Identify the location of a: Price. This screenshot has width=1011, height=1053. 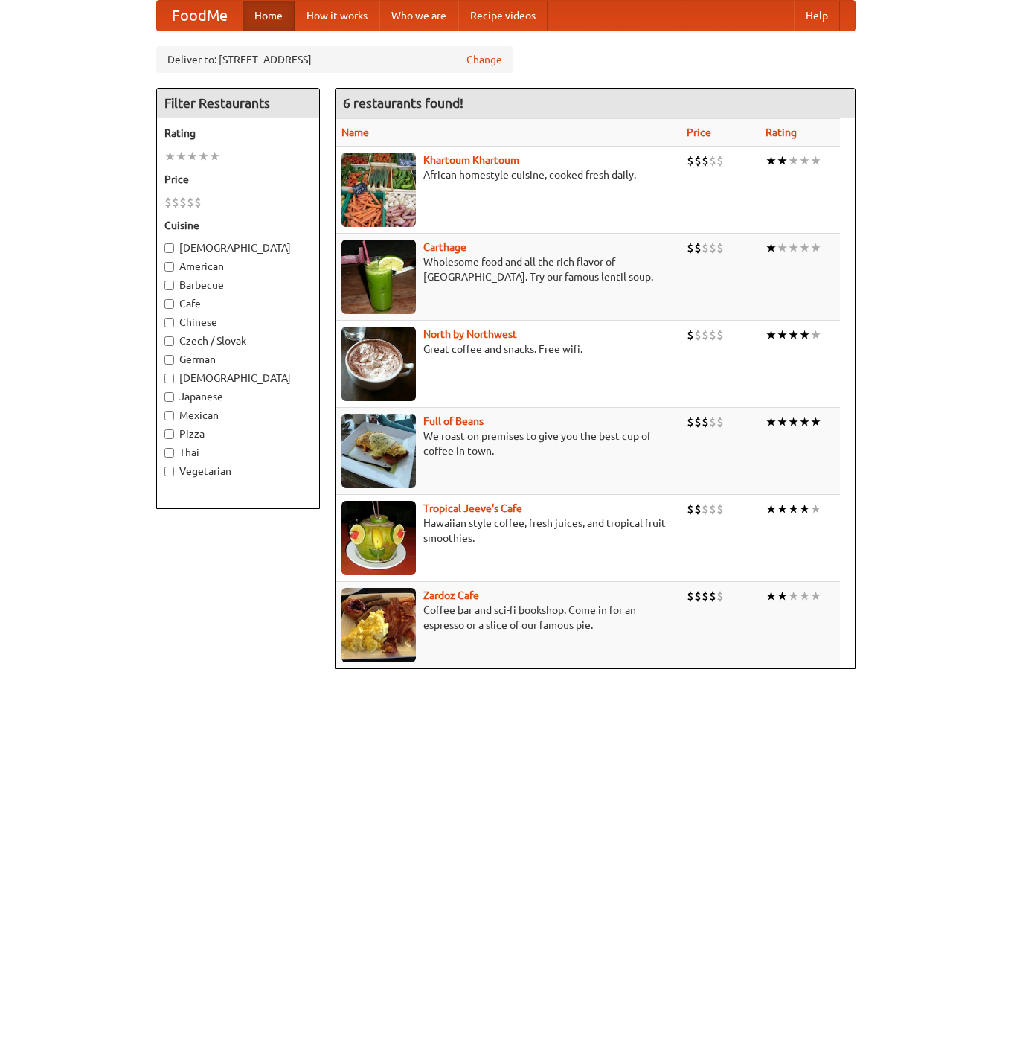
(699, 132).